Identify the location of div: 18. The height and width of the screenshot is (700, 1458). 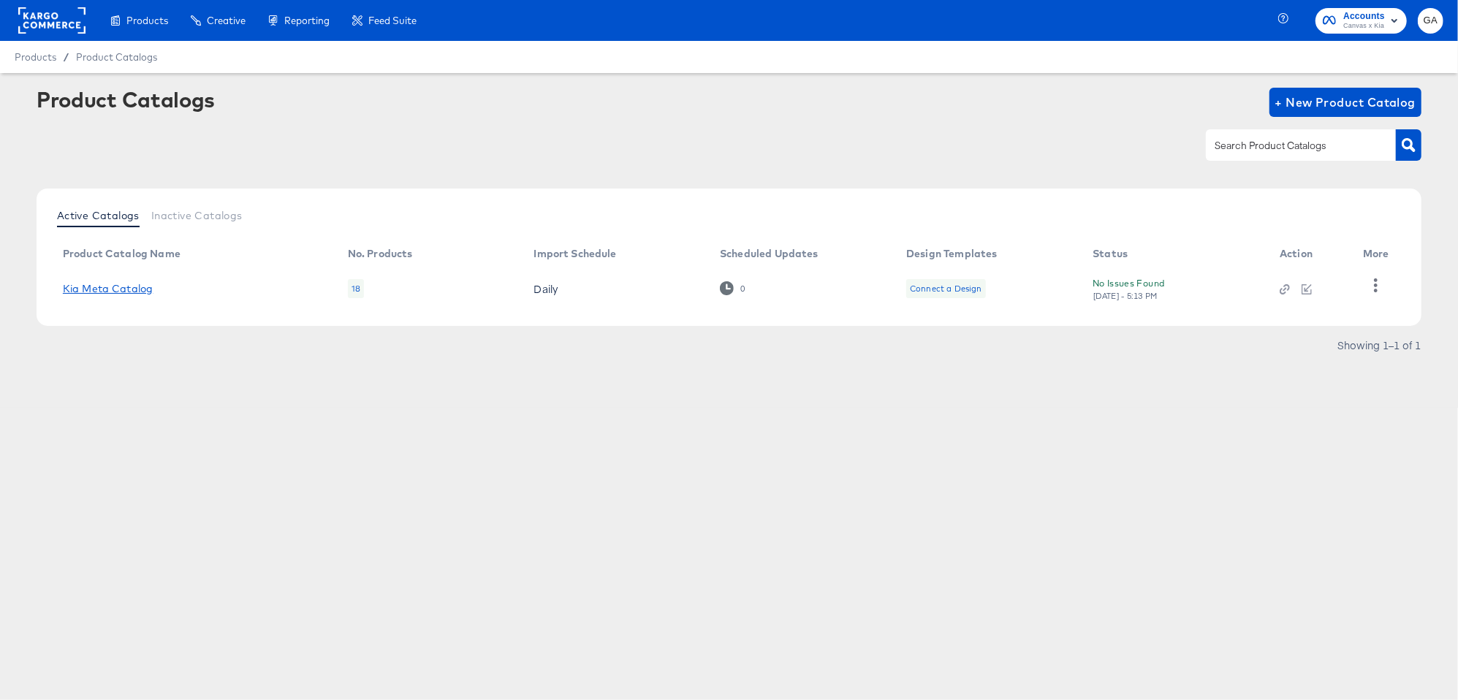
(356, 289).